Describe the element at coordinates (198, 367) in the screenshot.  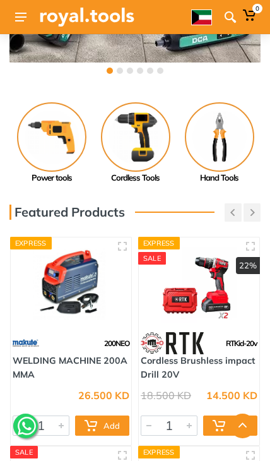
I see `a: Cordless Brushless impact Drill 20V` at that location.